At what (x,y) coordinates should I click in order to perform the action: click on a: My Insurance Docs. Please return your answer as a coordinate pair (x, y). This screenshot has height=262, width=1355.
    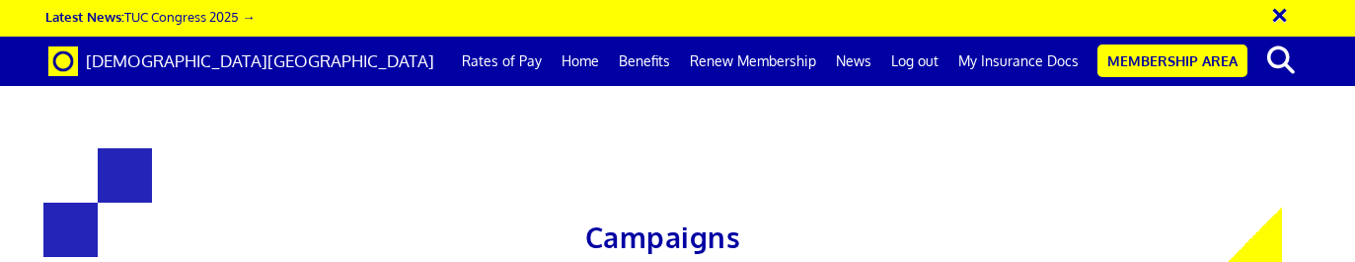
    Looking at the image, I should click on (1019, 61).